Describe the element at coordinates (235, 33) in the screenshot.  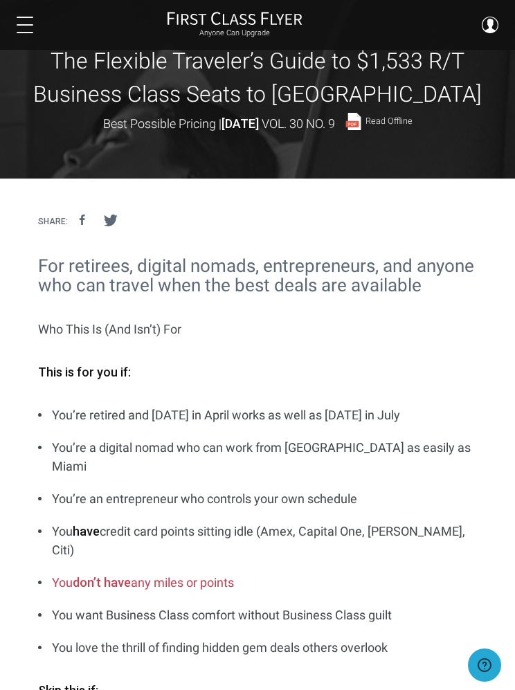
I see `small: Anyone Can Upgrade` at that location.